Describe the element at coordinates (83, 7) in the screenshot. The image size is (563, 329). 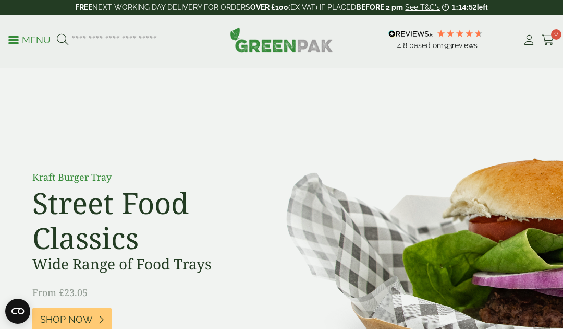
I see `strong: FREE` at that location.